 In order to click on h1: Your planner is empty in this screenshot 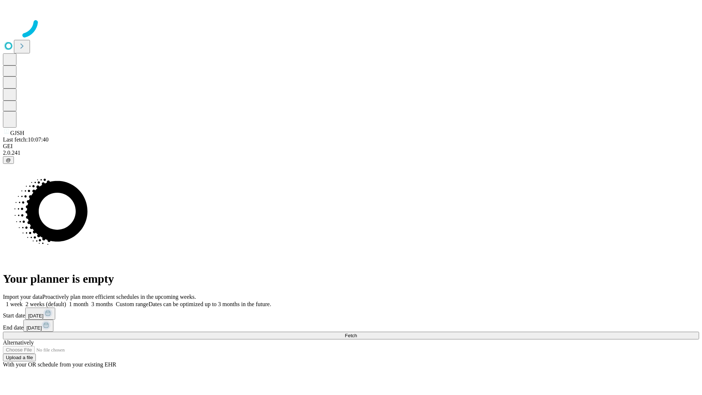, I will do `click(351, 279)`.